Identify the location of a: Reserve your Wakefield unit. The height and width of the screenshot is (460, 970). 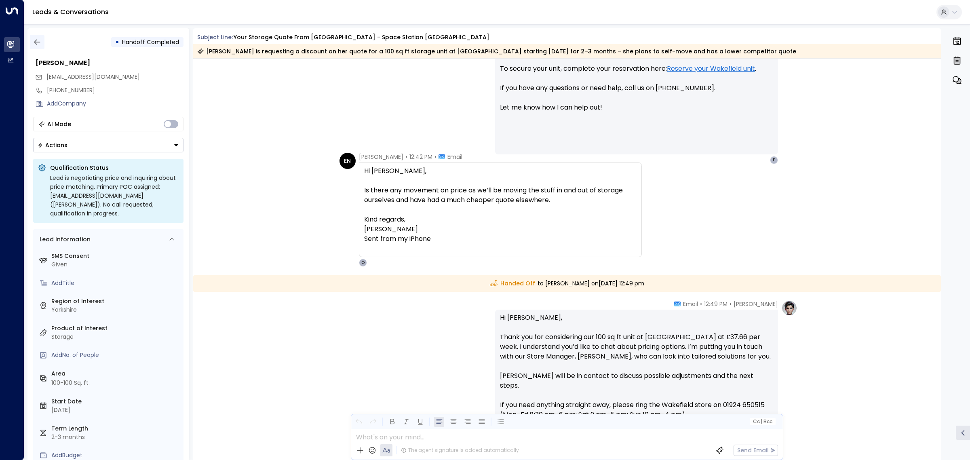
(711, 69).